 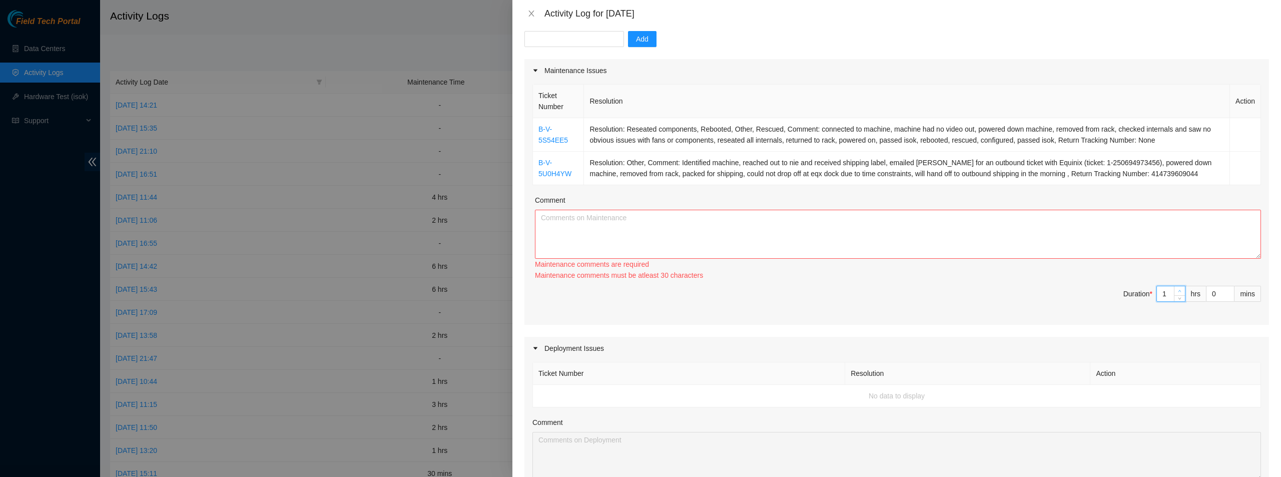 I want to click on span: Decrease Value, so click(x=1179, y=298).